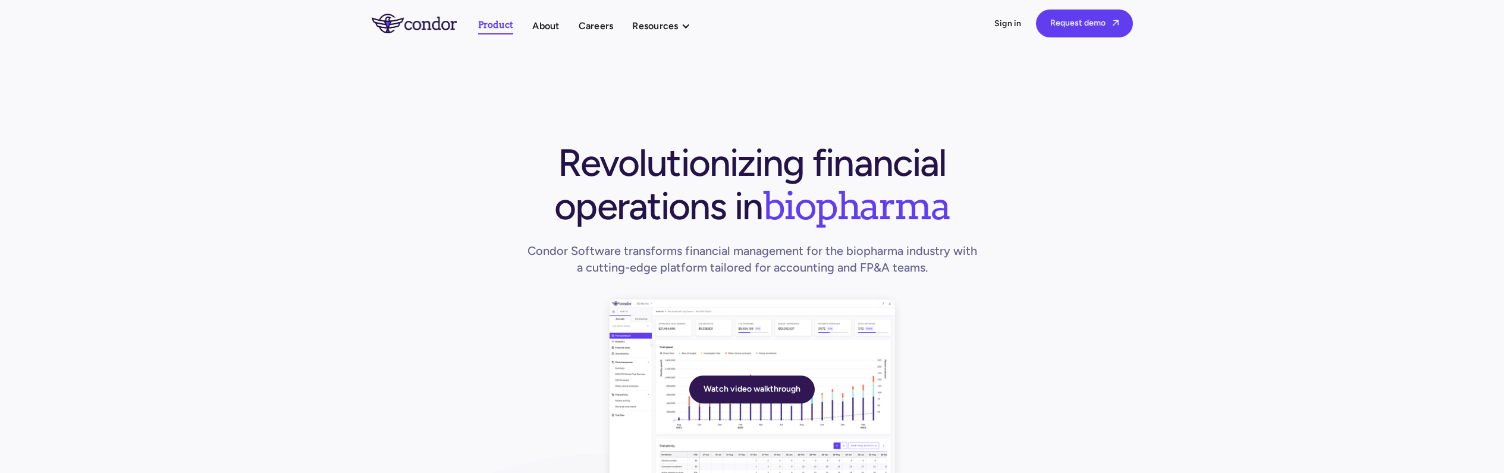 This screenshot has width=1504, height=473. I want to click on span: biopharma, so click(856, 206).